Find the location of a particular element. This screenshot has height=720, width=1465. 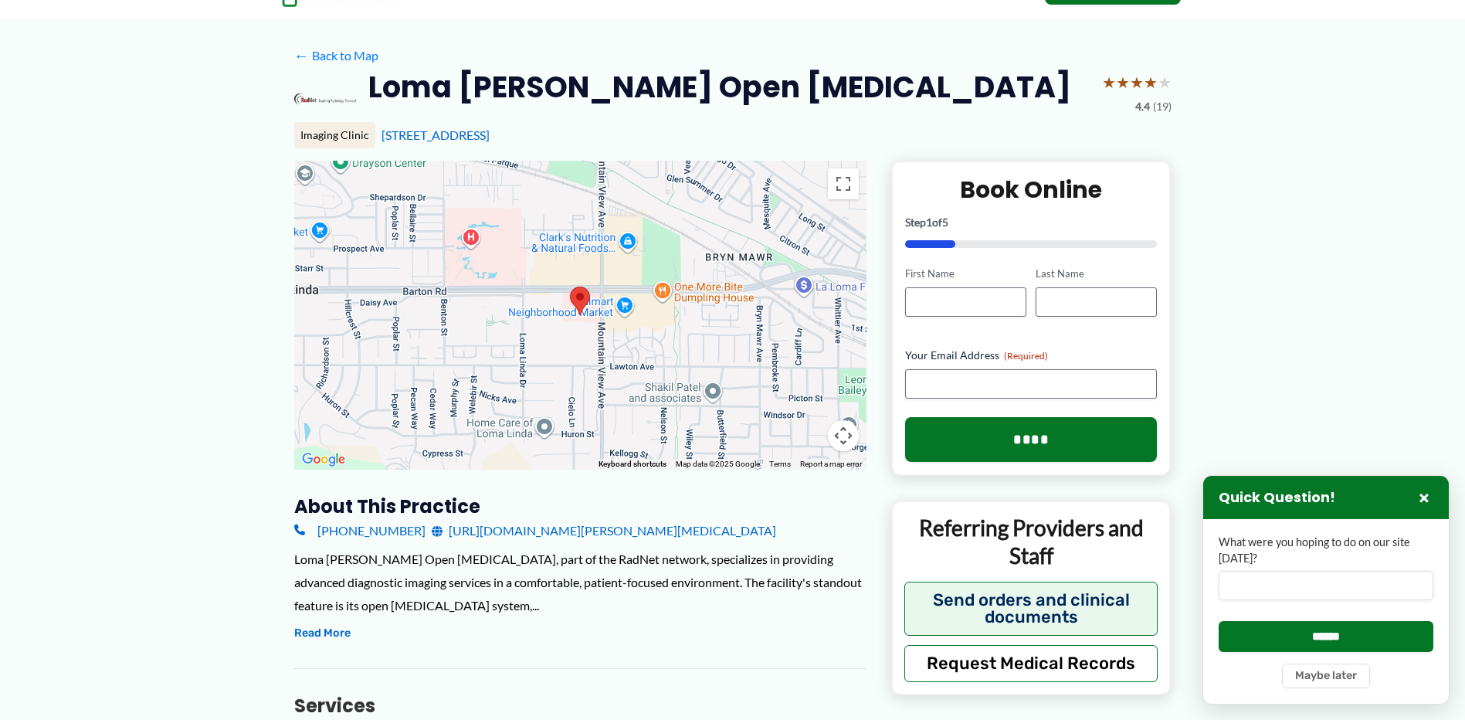

p: Referring Providers and Staff is located at coordinates (1031, 541).